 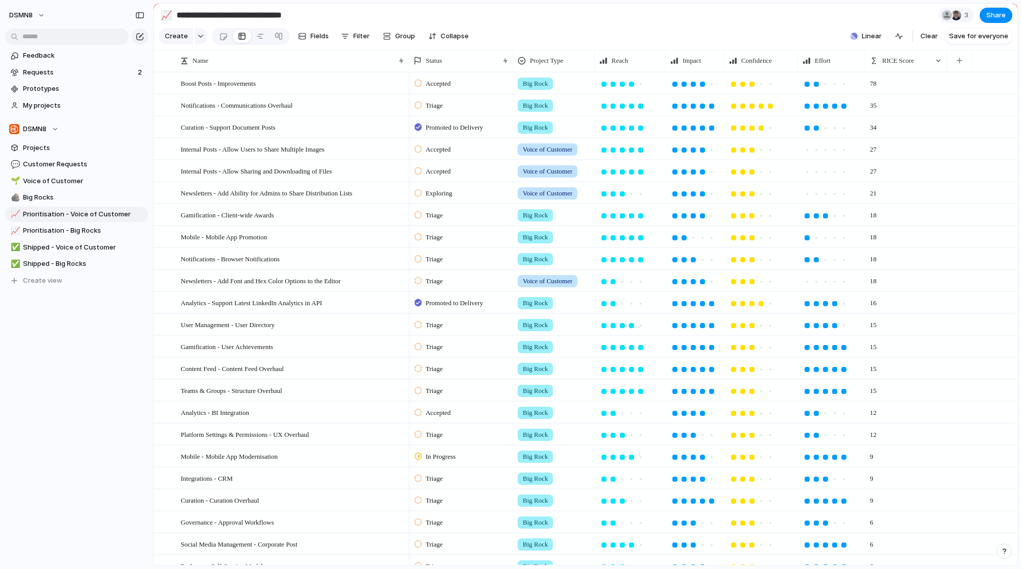 I want to click on div: ✅Shipped - Big Rocks, so click(x=77, y=264).